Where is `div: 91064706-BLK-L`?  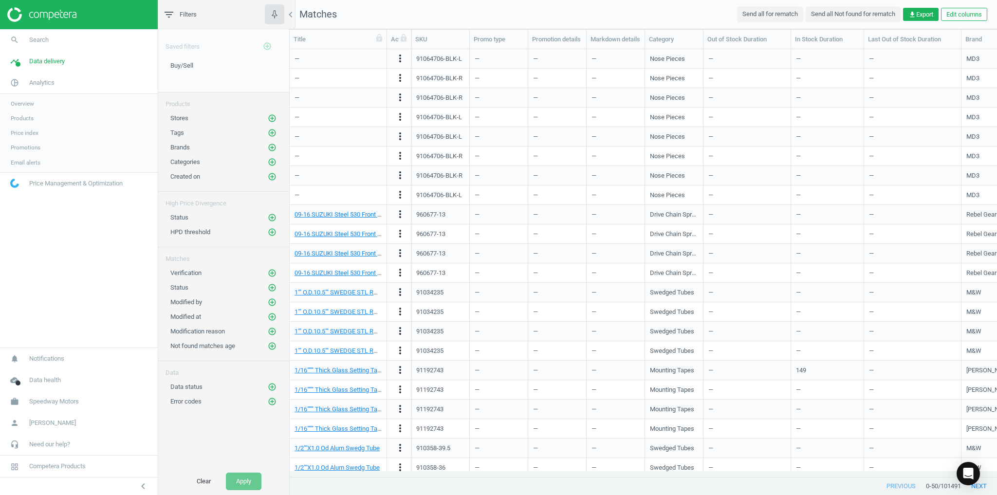
div: 91064706-BLK-L is located at coordinates (439, 59).